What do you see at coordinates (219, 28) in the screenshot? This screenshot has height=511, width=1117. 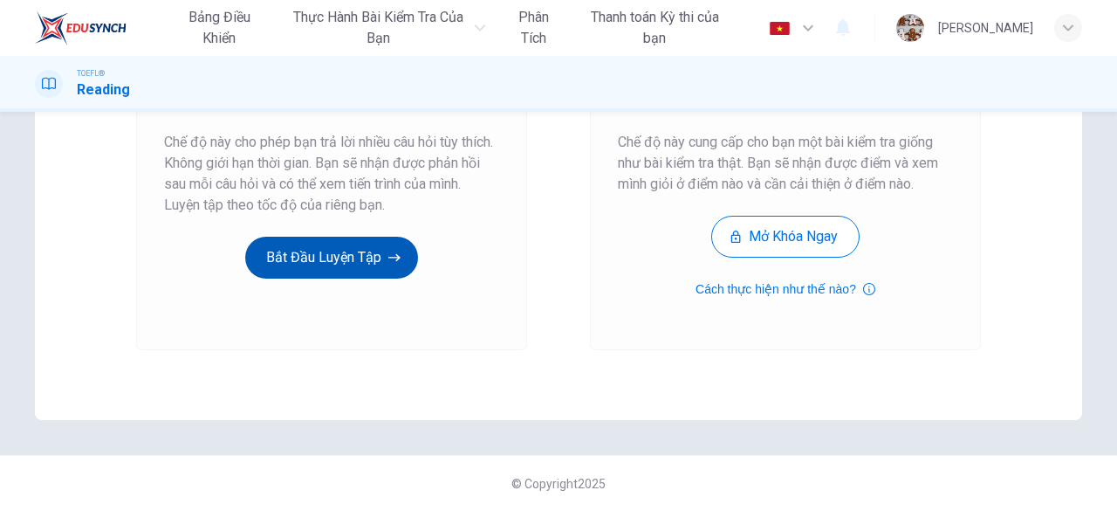 I see `button: Bảng điều khiển` at bounding box center [219, 28].